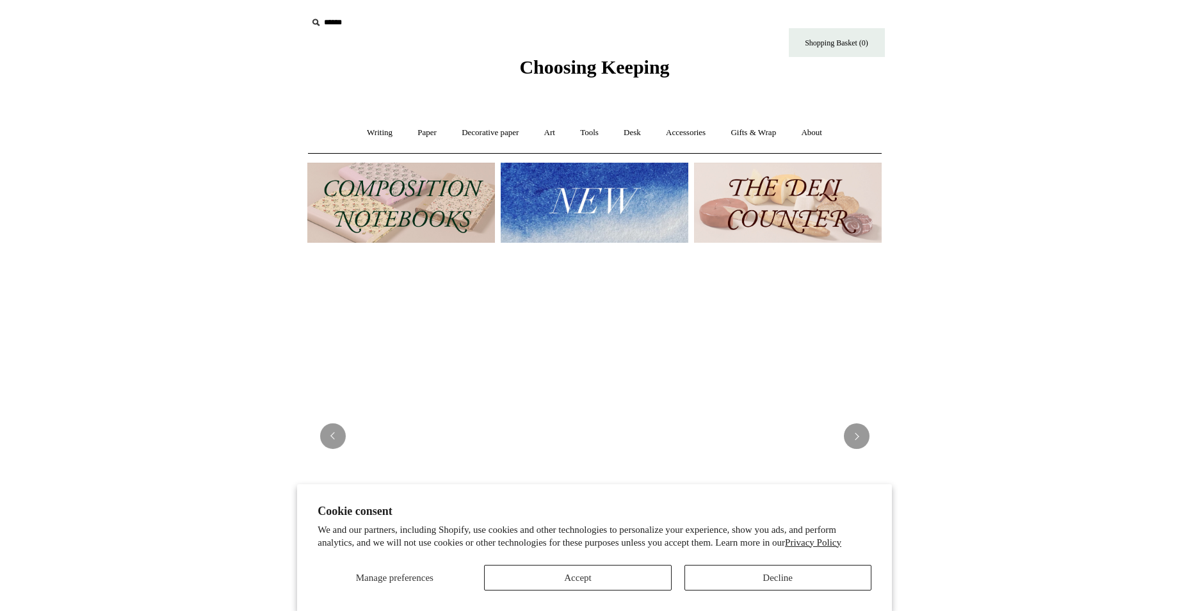 The width and height of the screenshot is (1189, 611). I want to click on button: Previous, so click(333, 436).